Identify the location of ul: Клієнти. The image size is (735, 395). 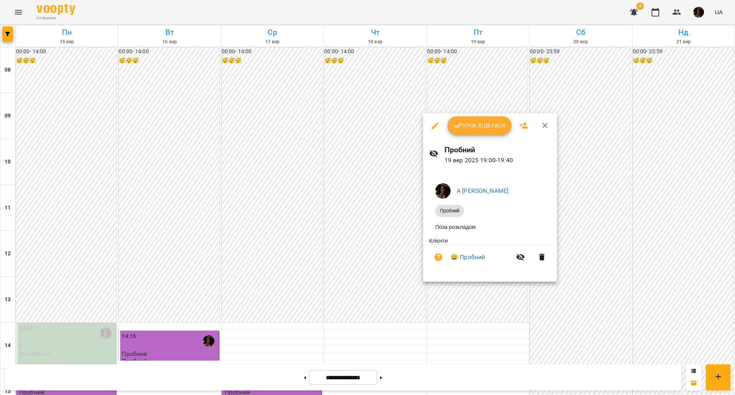
(490, 255).